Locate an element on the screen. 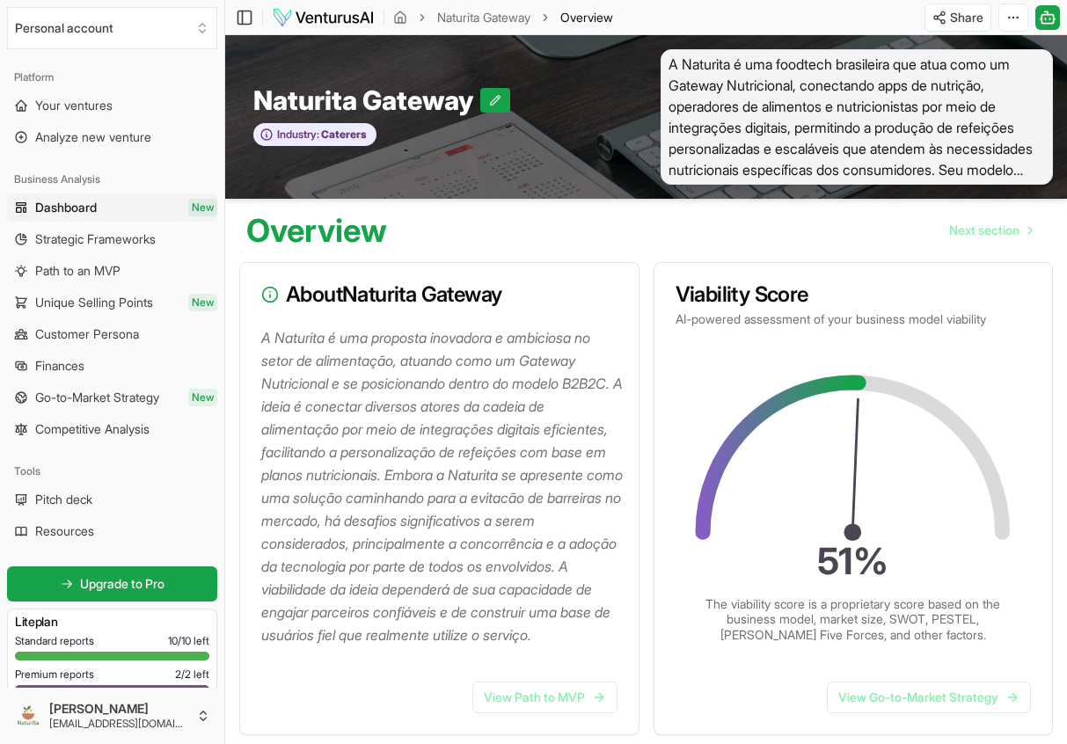  text: 51 % is located at coordinates (852, 560).